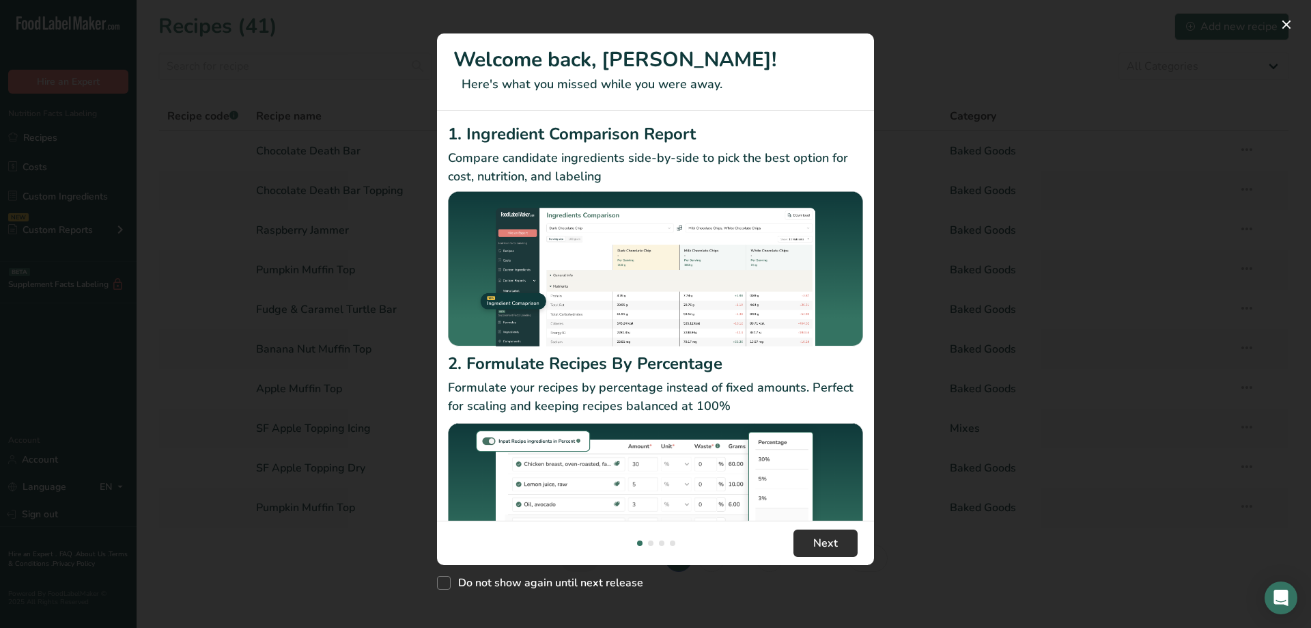 This screenshot has height=628, width=1311. What do you see at coordinates (656, 363) in the screenshot?
I see `h2: 2. Formulate Recipes By Percentage` at bounding box center [656, 363].